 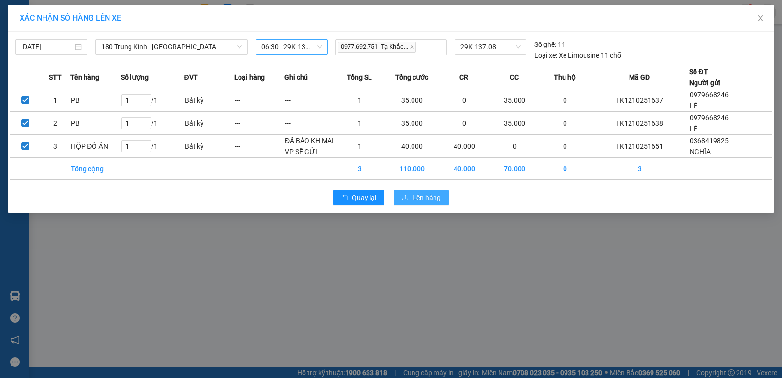 I want to click on span: Số lượng, so click(x=134, y=77).